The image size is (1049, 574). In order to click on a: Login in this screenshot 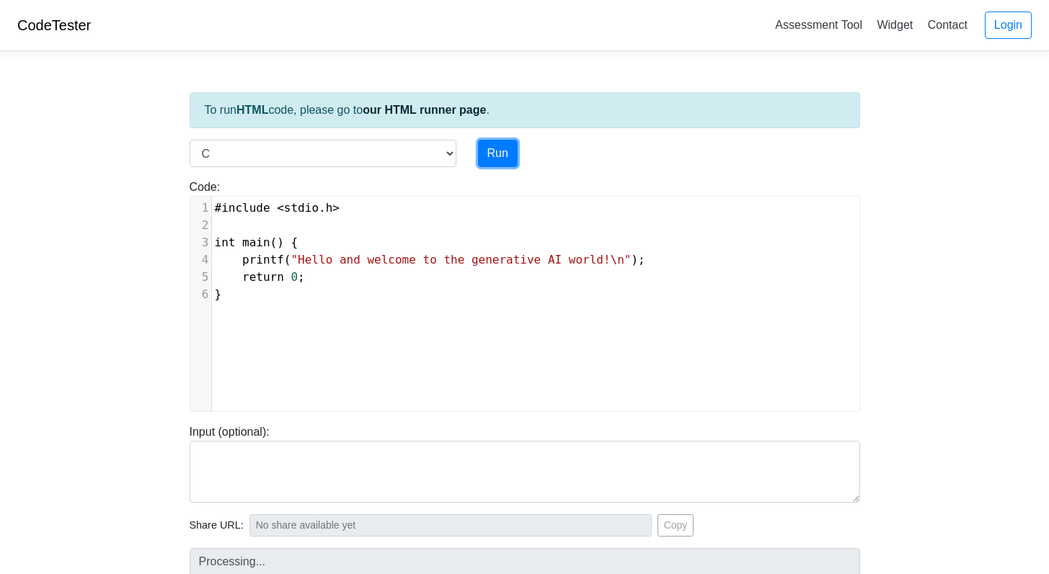, I will do `click(1008, 25)`.